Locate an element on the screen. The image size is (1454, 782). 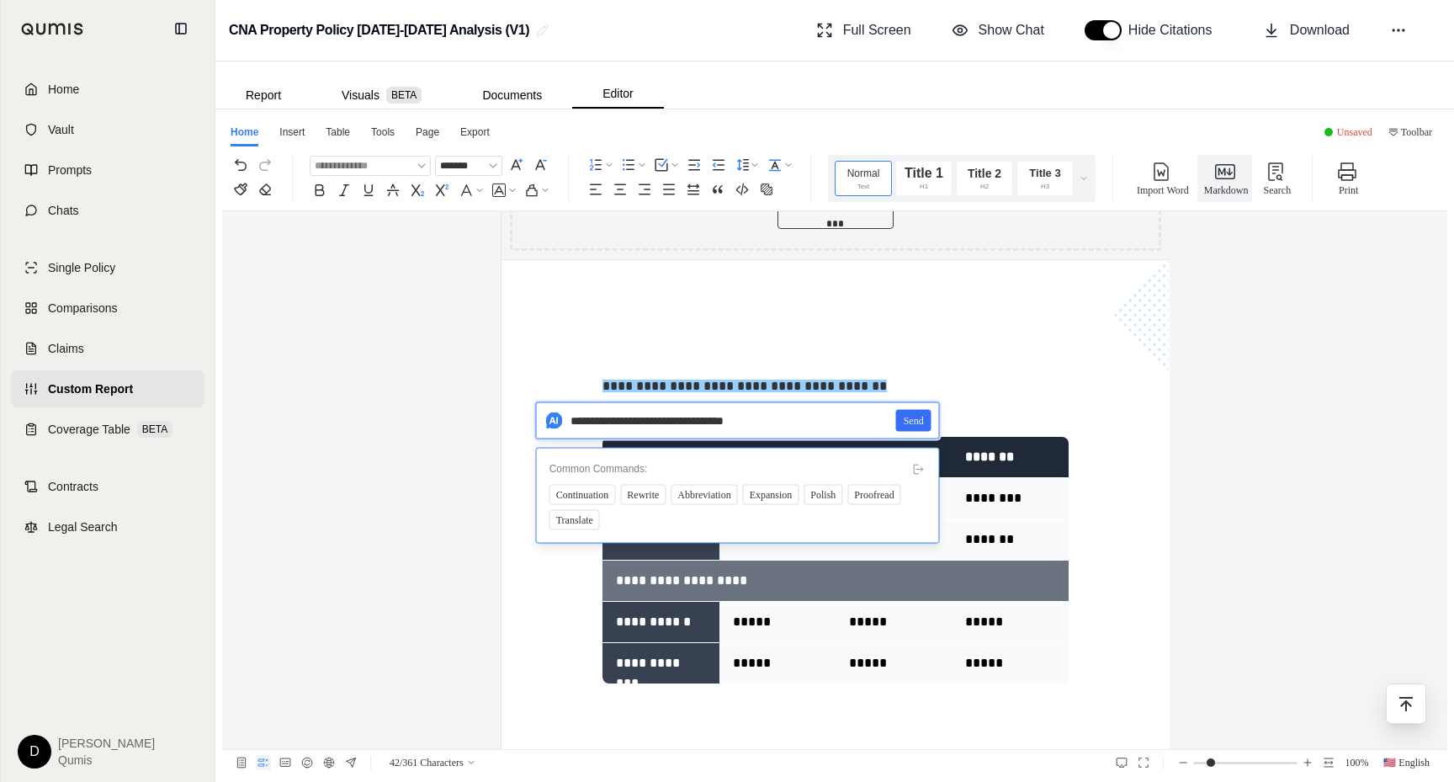
button: 42/361Characters is located at coordinates (432, 763).